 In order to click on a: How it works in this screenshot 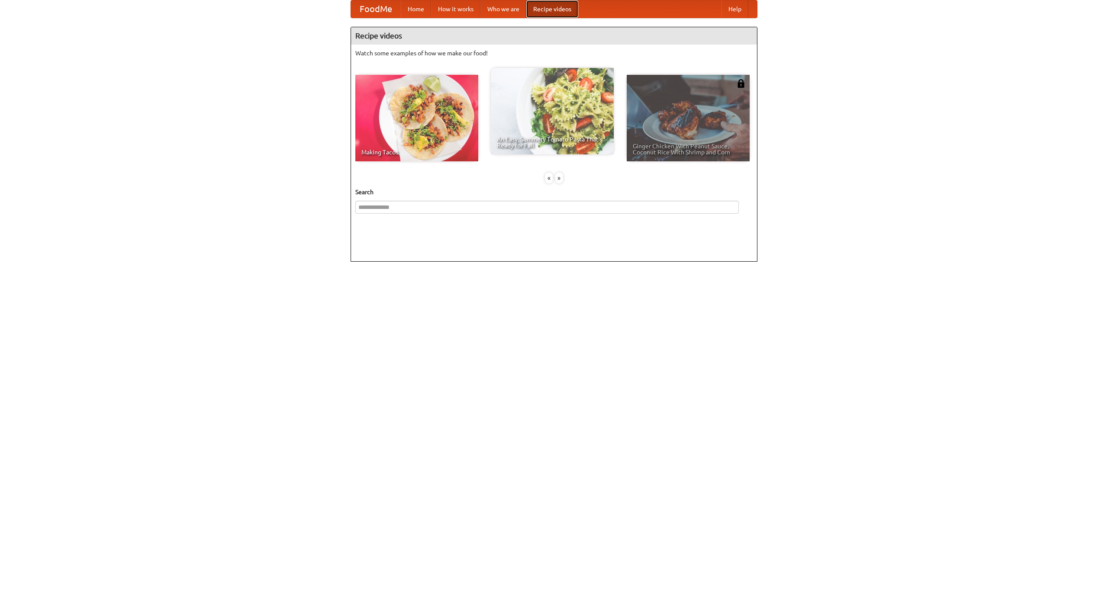, I will do `click(456, 9)`.